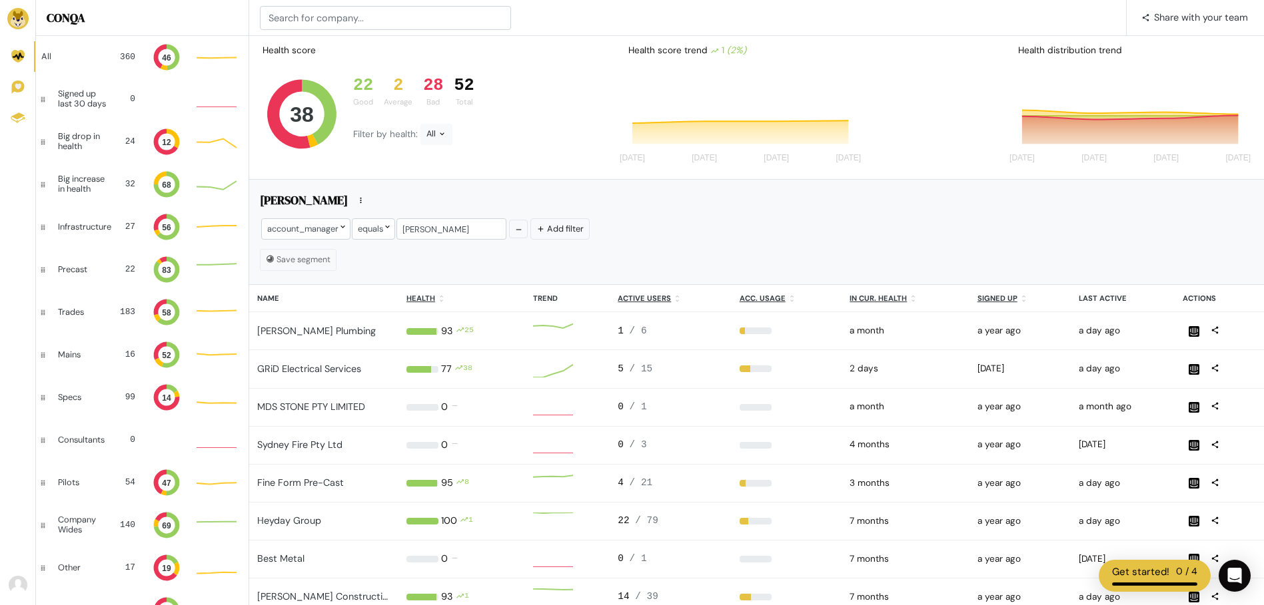  What do you see at coordinates (125, 312) in the screenshot?
I see `div: 183` at bounding box center [125, 312].